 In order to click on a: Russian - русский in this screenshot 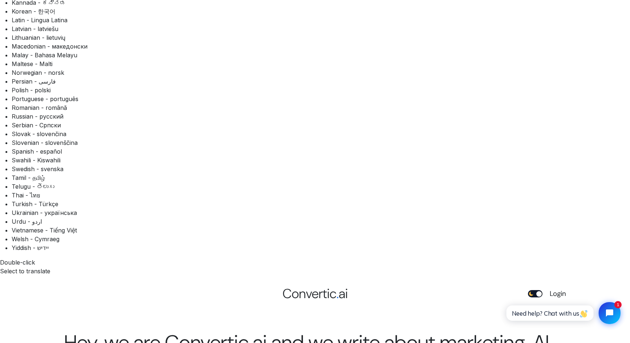, I will do `click(321, 116)`.